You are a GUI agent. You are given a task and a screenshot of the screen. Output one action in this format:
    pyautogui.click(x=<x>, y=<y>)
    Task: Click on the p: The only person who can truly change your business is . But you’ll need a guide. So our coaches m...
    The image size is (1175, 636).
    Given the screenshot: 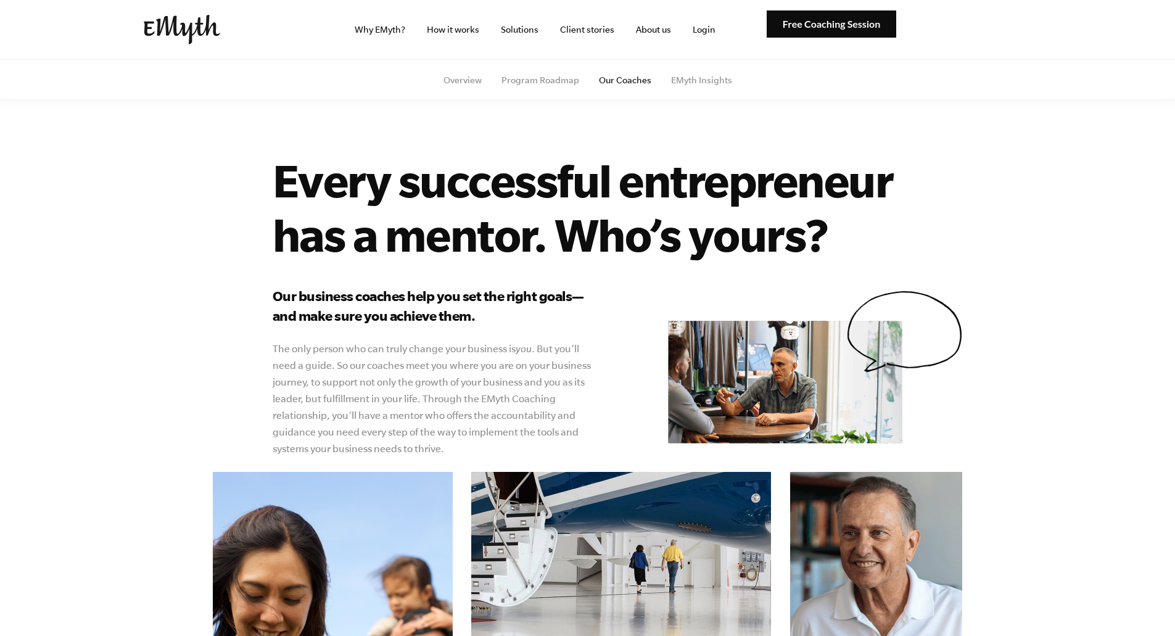 What is the action you would take?
    pyautogui.click(x=434, y=399)
    